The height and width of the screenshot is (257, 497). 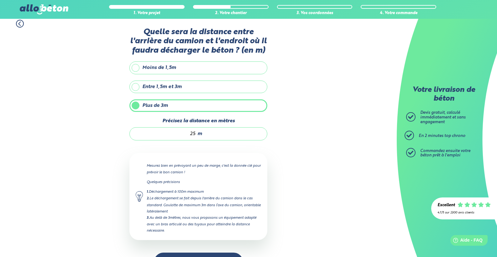 What do you see at coordinates (315, 13) in the screenshot?
I see `div: 3. Vos coordonnées` at bounding box center [315, 13].